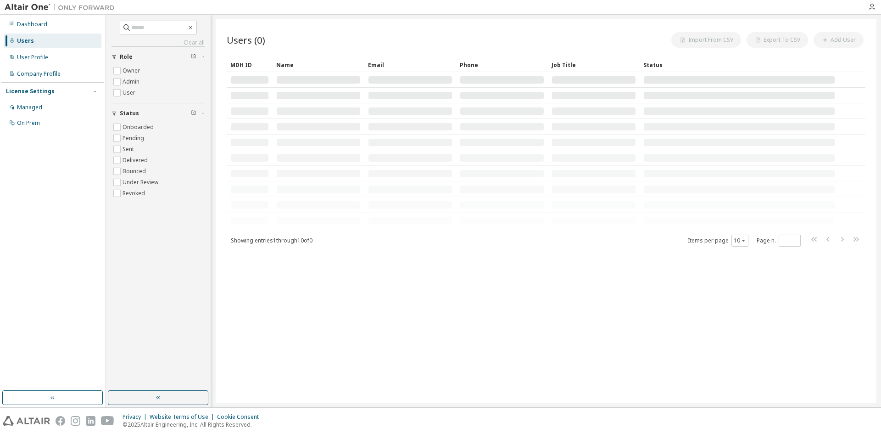 Image resolution: width=881 pixels, height=434 pixels. What do you see at coordinates (32, 24) in the screenshot?
I see `div: Dashboard` at bounding box center [32, 24].